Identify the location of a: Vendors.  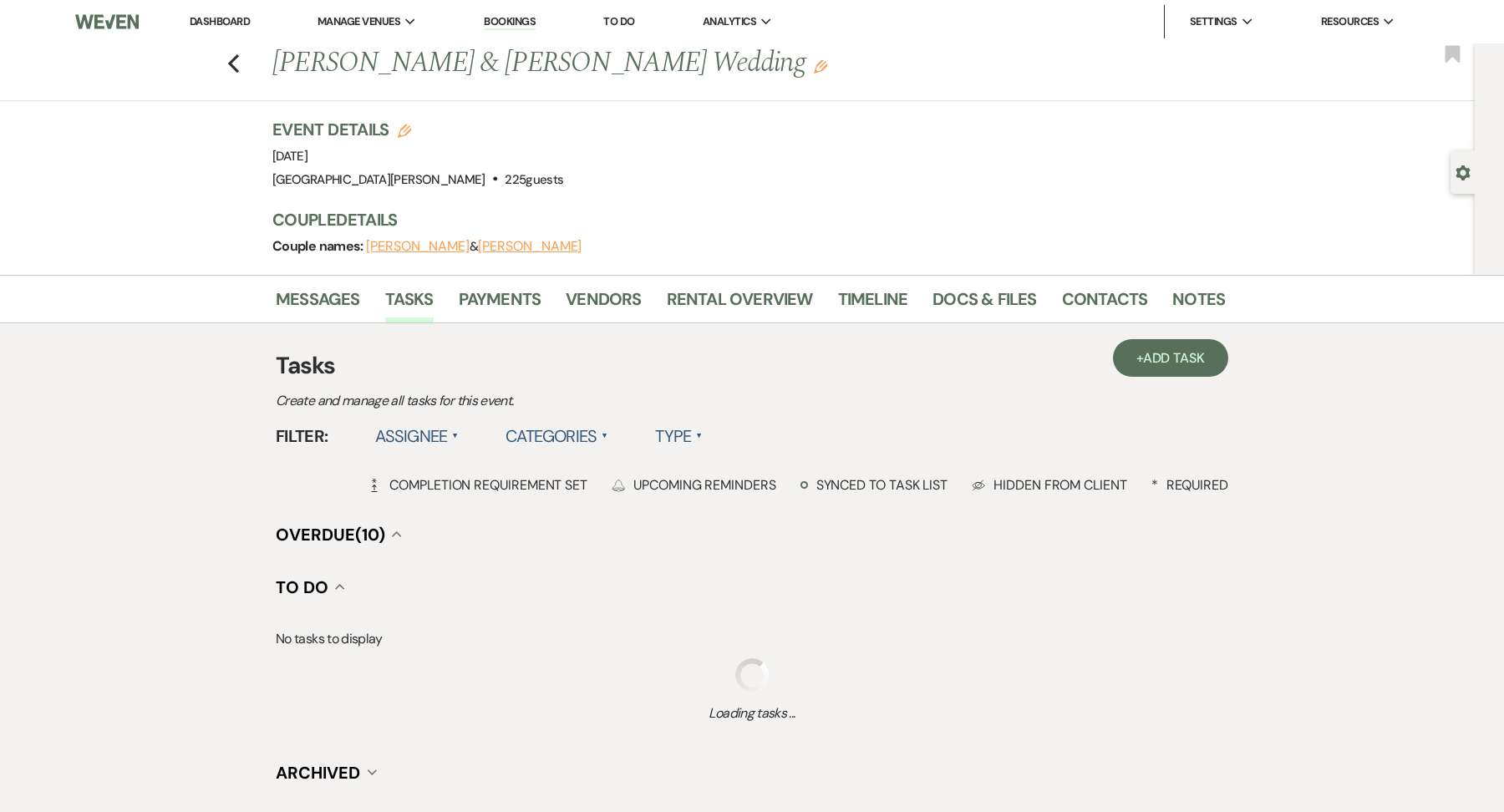
(604, 304).